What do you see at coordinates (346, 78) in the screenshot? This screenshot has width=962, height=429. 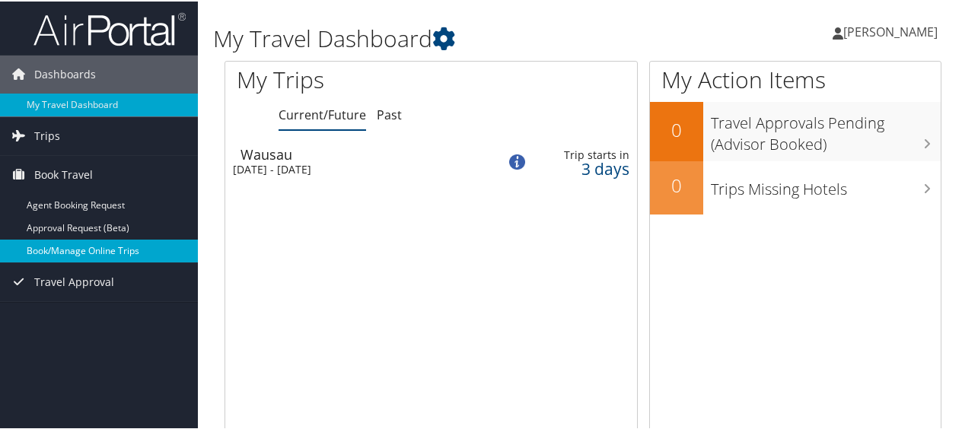 I see `h1: My Trips` at bounding box center [346, 78].